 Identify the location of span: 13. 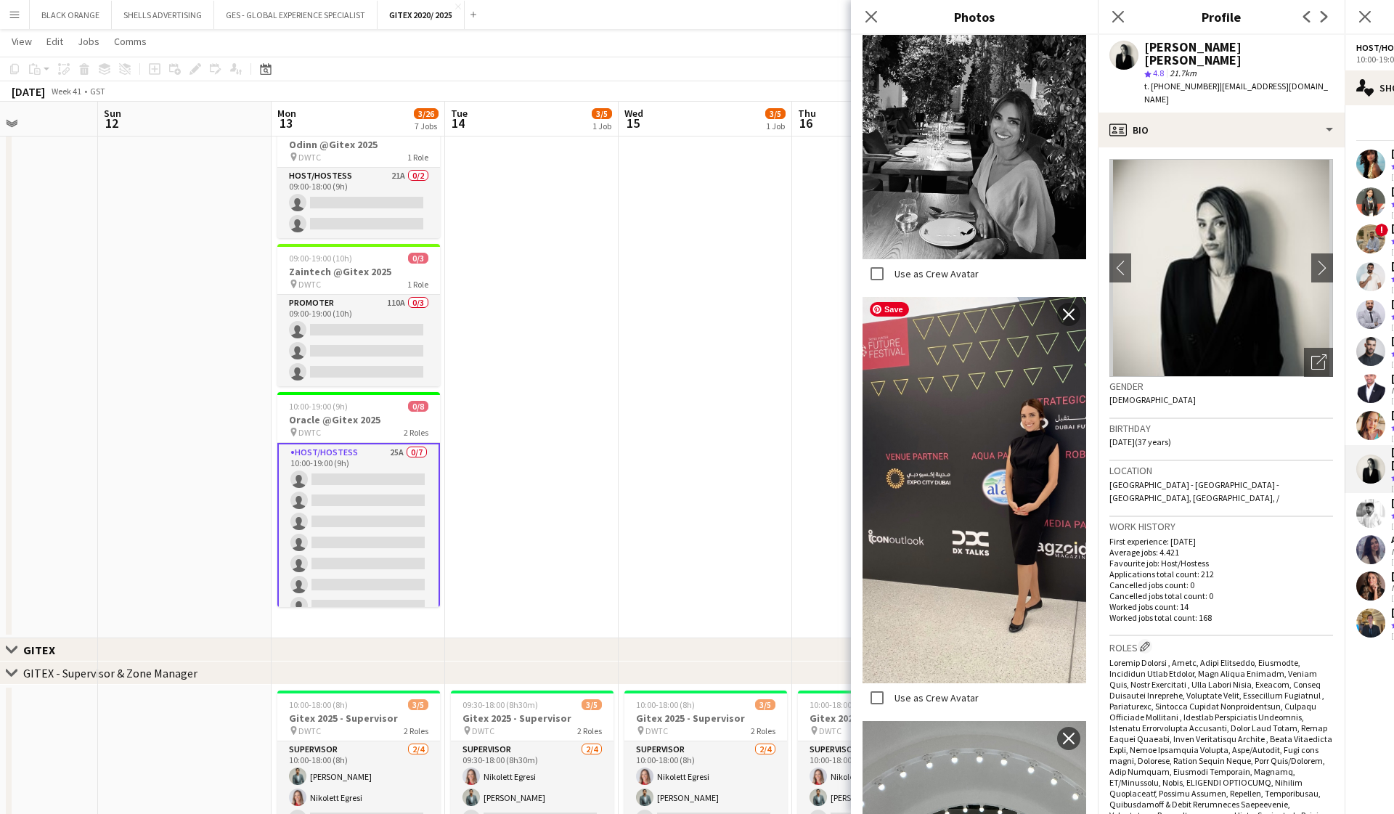
(285, 123).